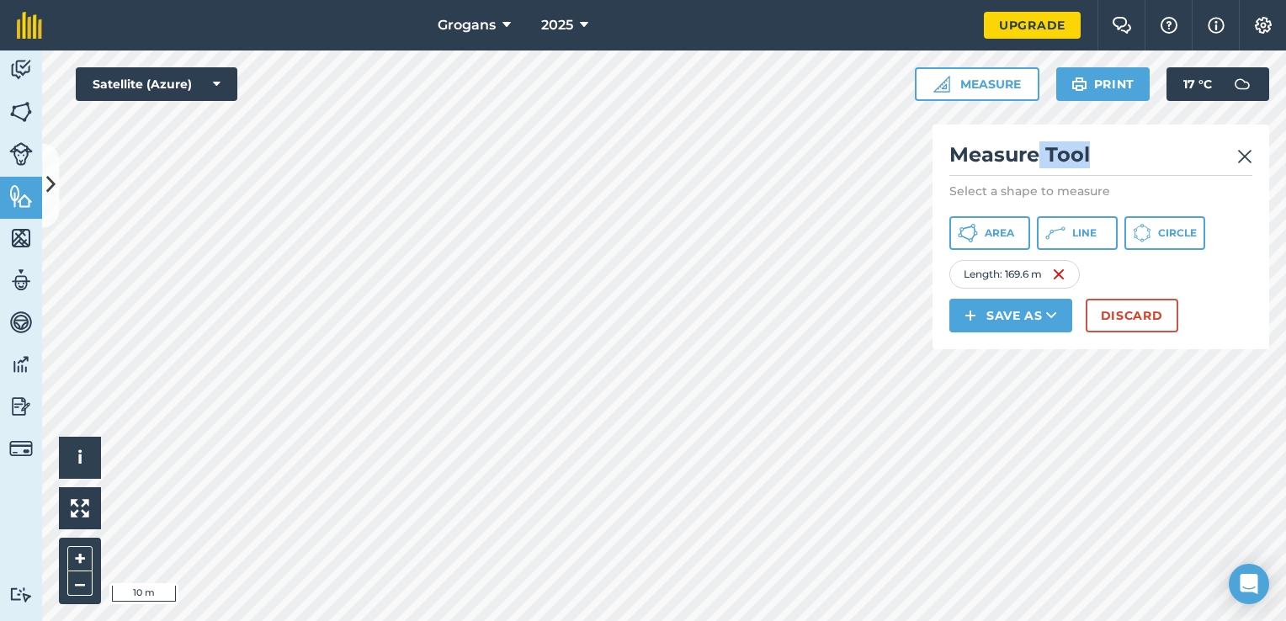  What do you see at coordinates (557, 25) in the screenshot?
I see `span: 2025` at bounding box center [557, 25].